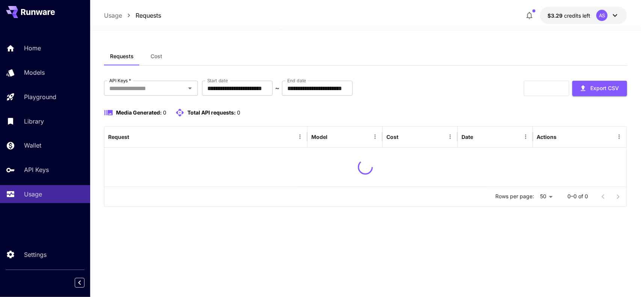  Describe the element at coordinates (546, 196) in the screenshot. I see `div: 50` at that location.